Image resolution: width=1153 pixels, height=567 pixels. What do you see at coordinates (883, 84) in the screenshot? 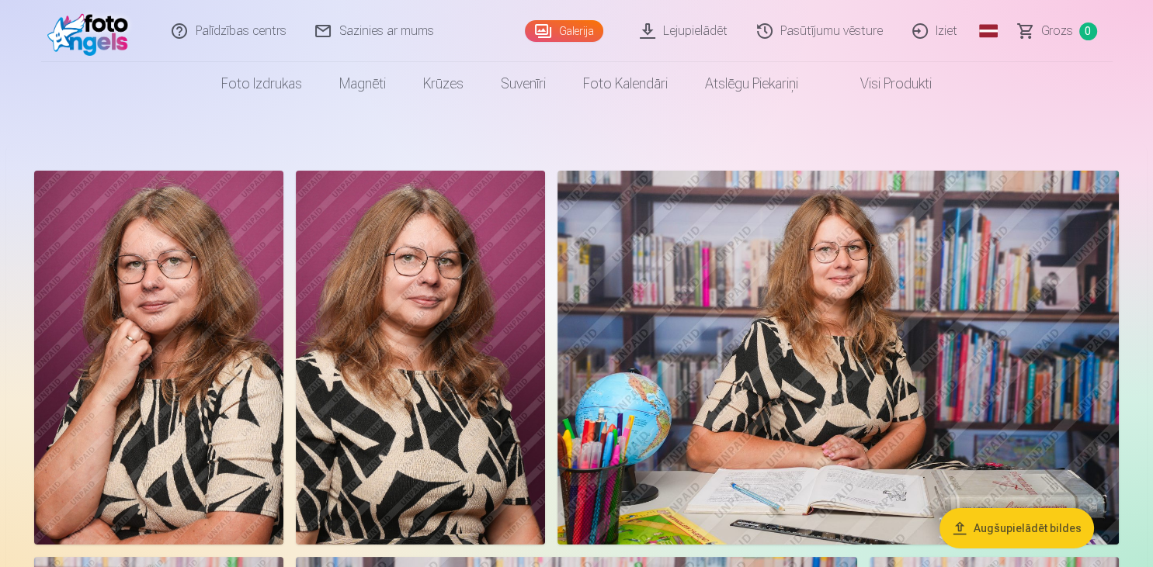
I see `a: Visi produkti` at bounding box center [883, 84].